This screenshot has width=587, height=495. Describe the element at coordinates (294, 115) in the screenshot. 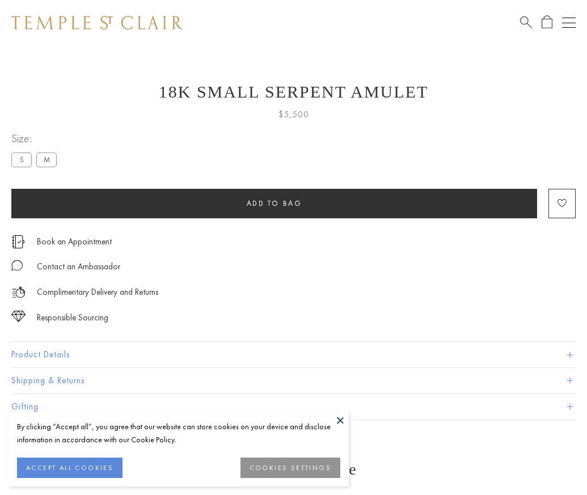

I see `span: $5,500` at that location.